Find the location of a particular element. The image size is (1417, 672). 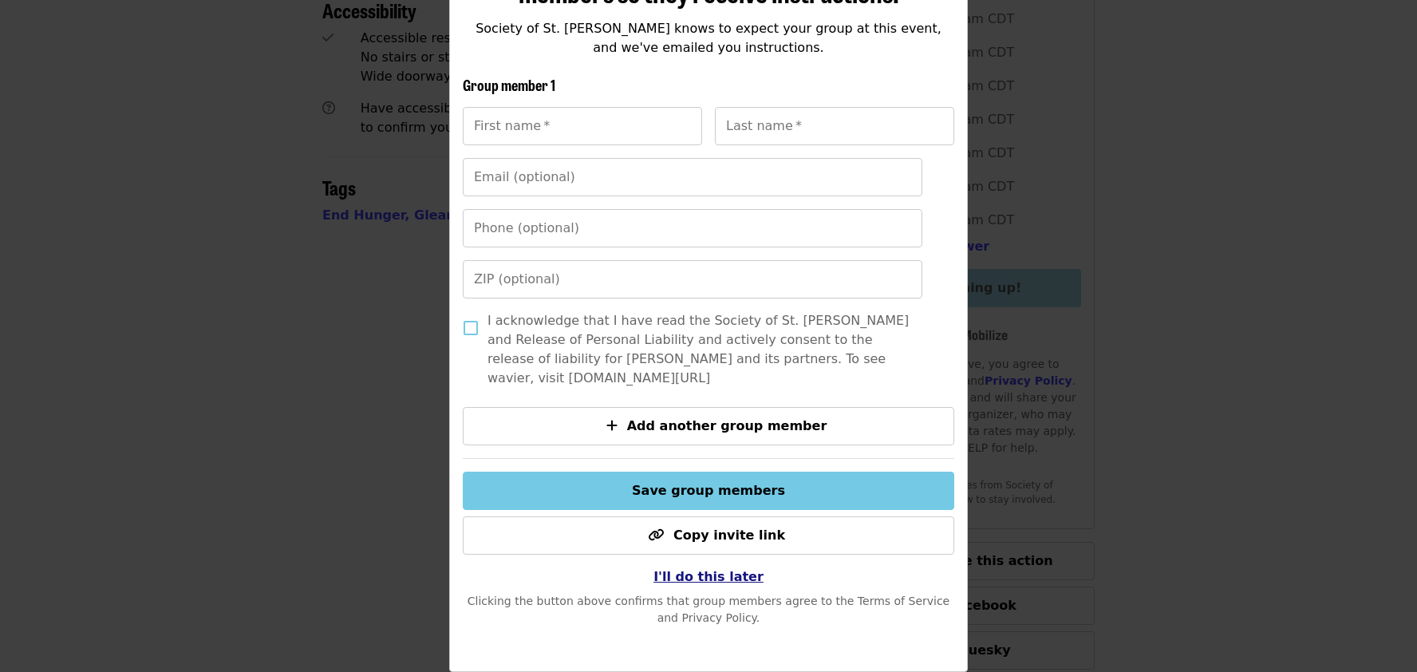

button: Copy invite link is located at coordinates (709, 535).